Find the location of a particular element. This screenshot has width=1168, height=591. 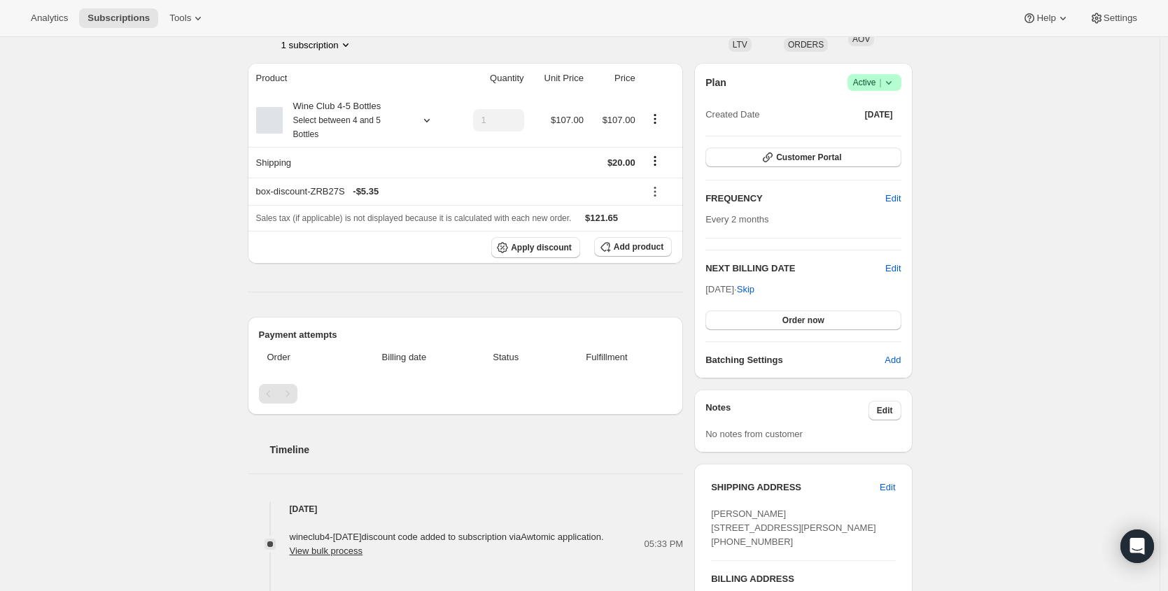

span: Add is located at coordinates (892, 360).